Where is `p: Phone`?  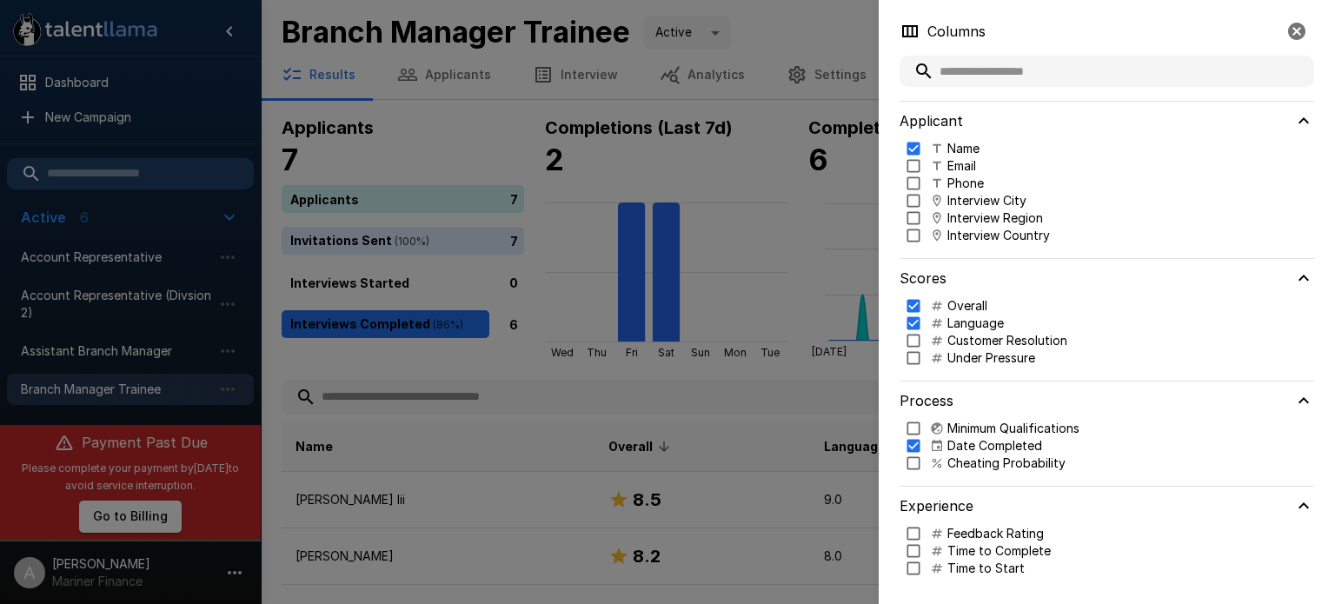 p: Phone is located at coordinates (966, 183).